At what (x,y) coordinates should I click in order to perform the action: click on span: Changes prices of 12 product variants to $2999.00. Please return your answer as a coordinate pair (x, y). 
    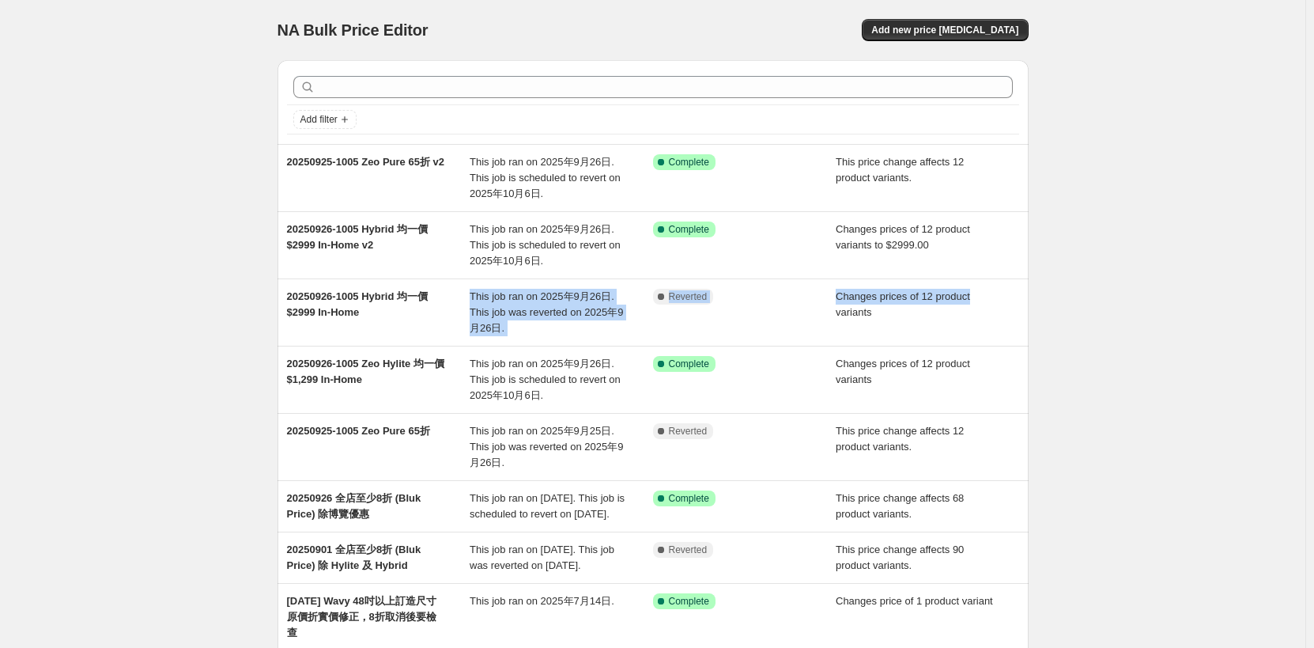
    Looking at the image, I should click on (903, 236).